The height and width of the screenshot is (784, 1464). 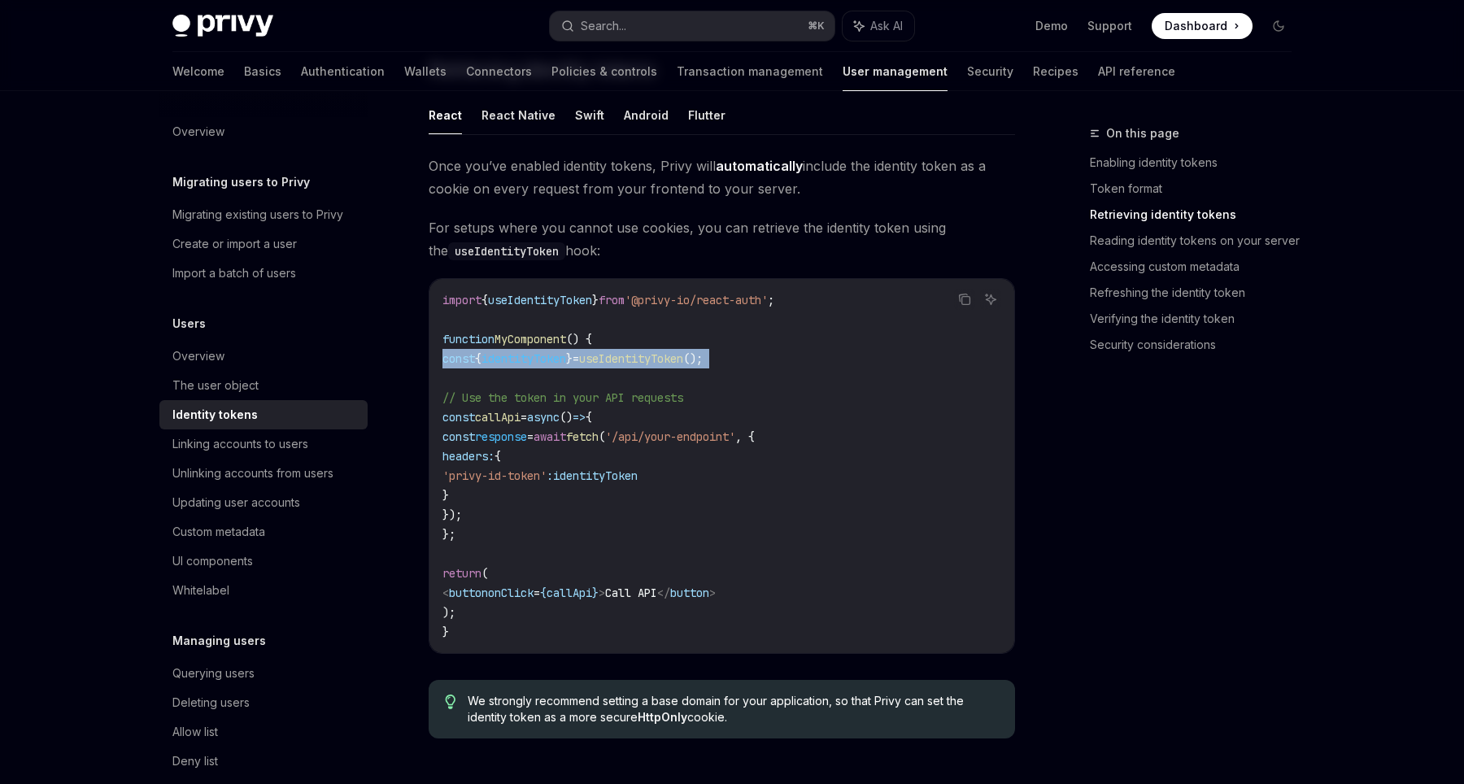 What do you see at coordinates (240, 444) in the screenshot?
I see `div: Linking accounts to users` at bounding box center [240, 444].